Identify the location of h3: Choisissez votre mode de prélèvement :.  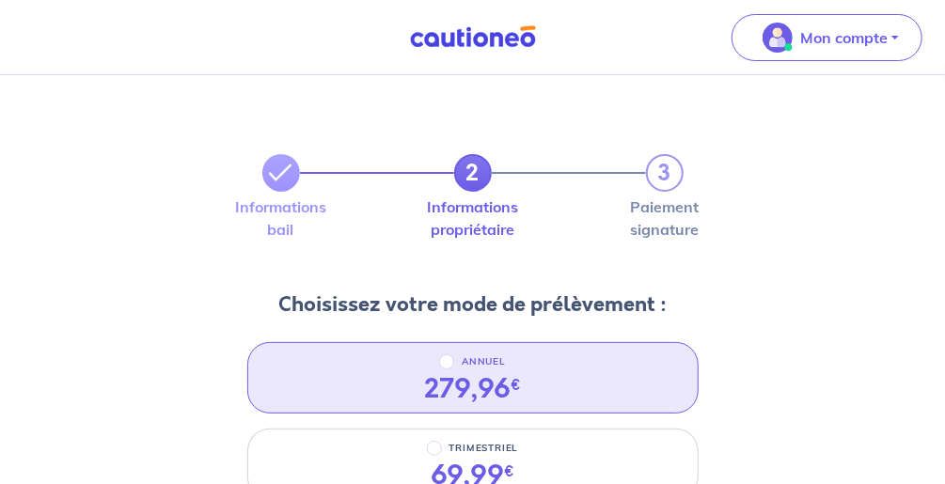
(472, 305).